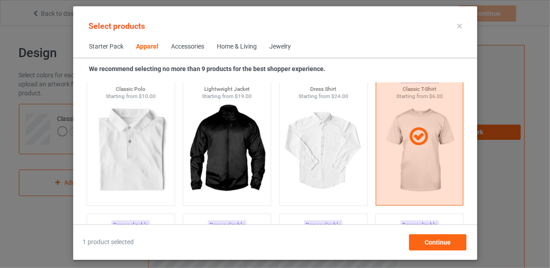  I want to click on span: Select products, so click(117, 26).